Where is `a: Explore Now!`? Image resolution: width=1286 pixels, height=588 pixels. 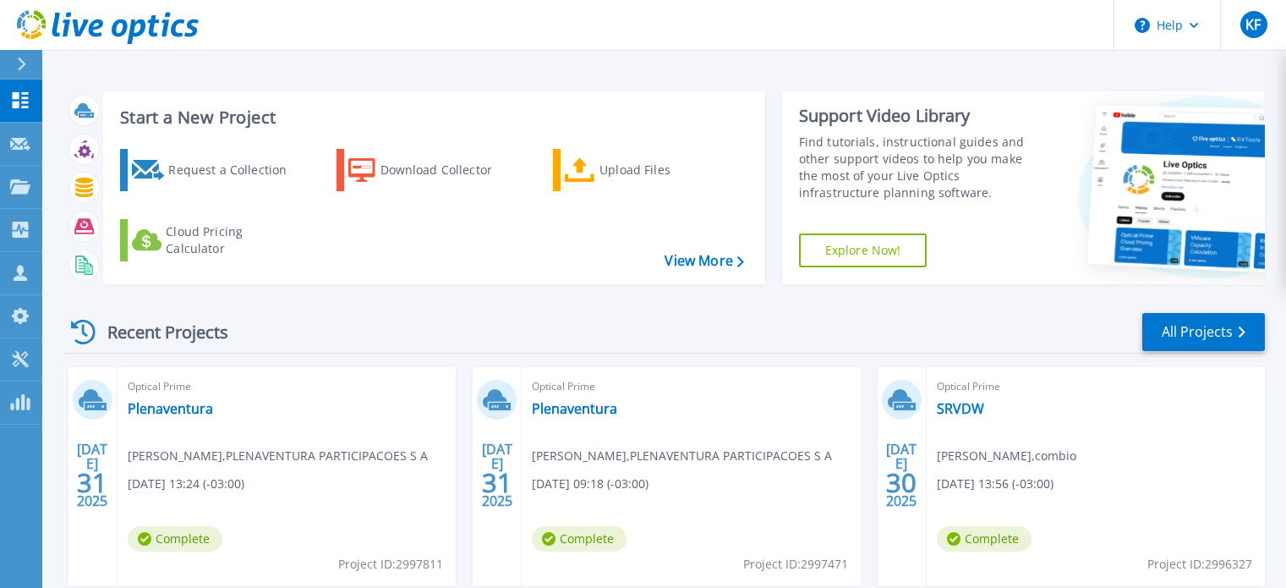
a: Explore Now! is located at coordinates (863, 250).